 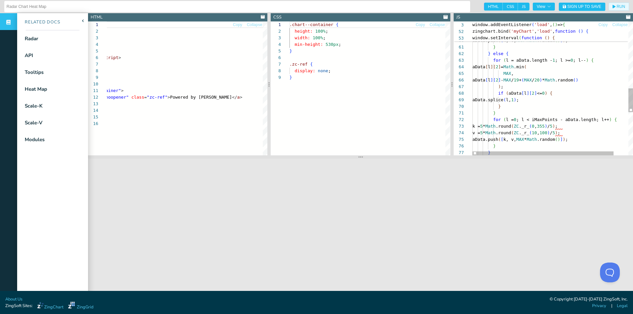 What do you see at coordinates (510, 7) in the screenshot?
I see `span: CSS` at bounding box center [510, 7].